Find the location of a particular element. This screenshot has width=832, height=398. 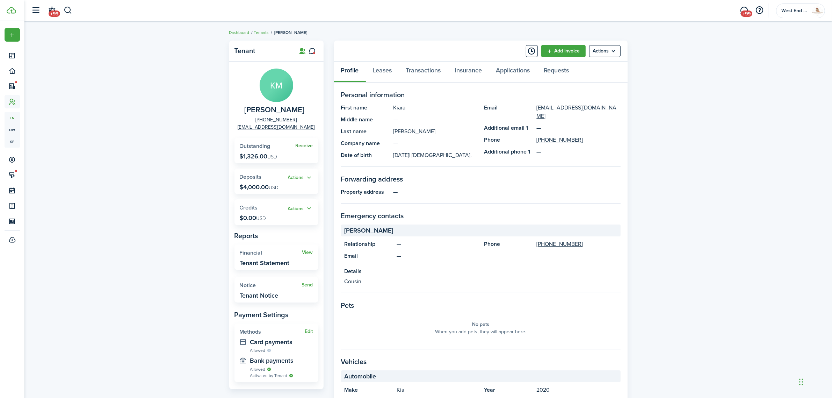

panel-main-section-header: Automobile is located at coordinates (481, 376).